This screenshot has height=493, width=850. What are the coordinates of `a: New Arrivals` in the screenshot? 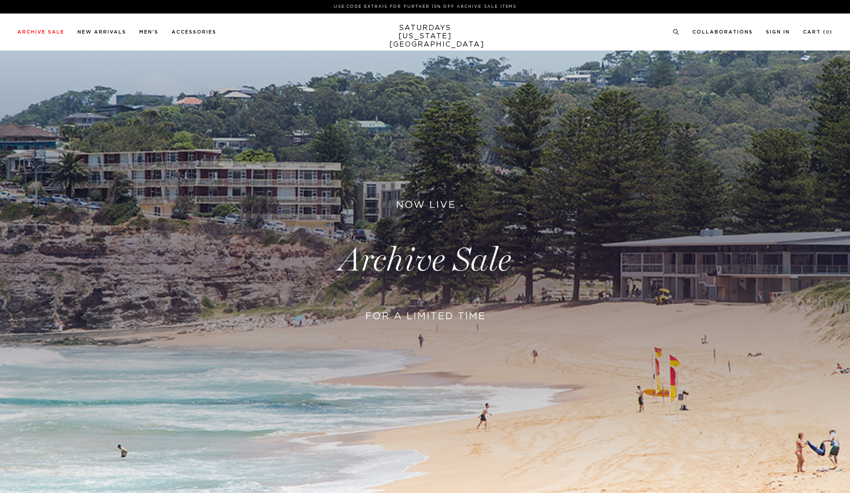 It's located at (102, 32).